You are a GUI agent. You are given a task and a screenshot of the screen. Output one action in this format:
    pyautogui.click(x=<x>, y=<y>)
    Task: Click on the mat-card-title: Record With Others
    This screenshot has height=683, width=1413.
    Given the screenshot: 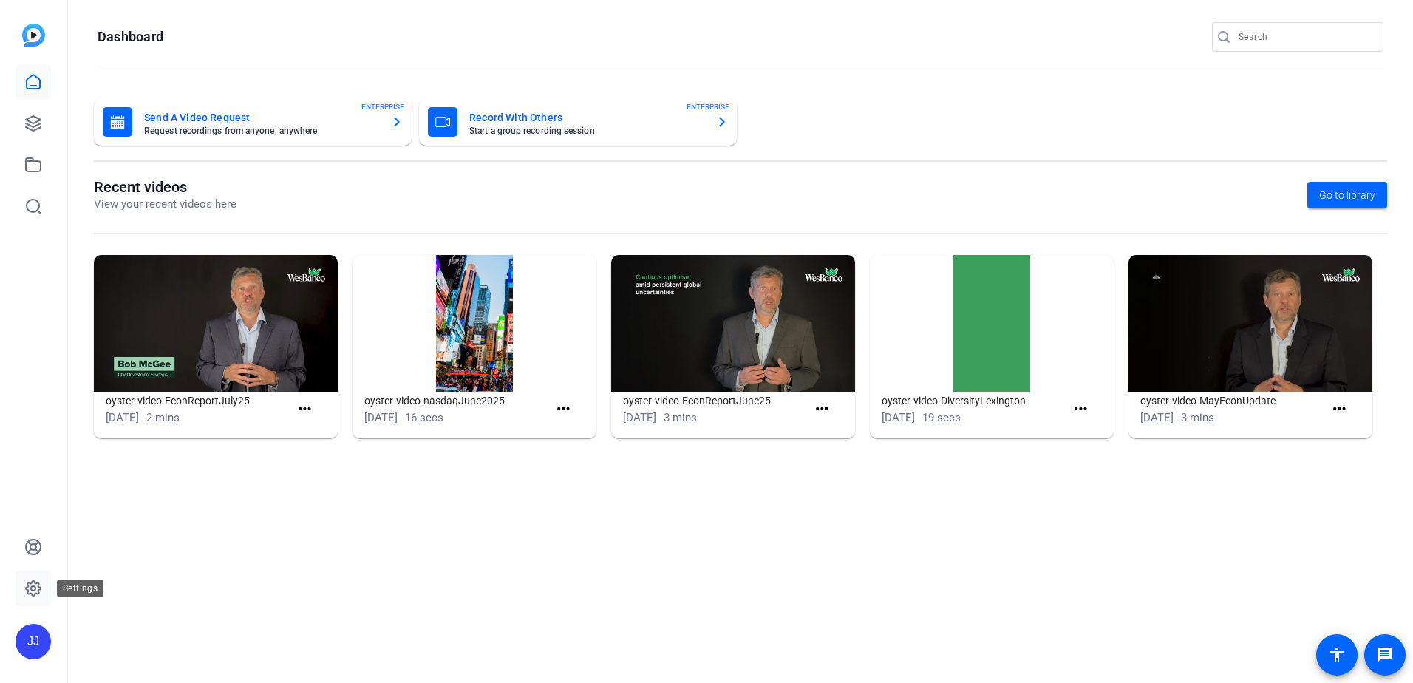 What is the action you would take?
    pyautogui.click(x=587, y=118)
    